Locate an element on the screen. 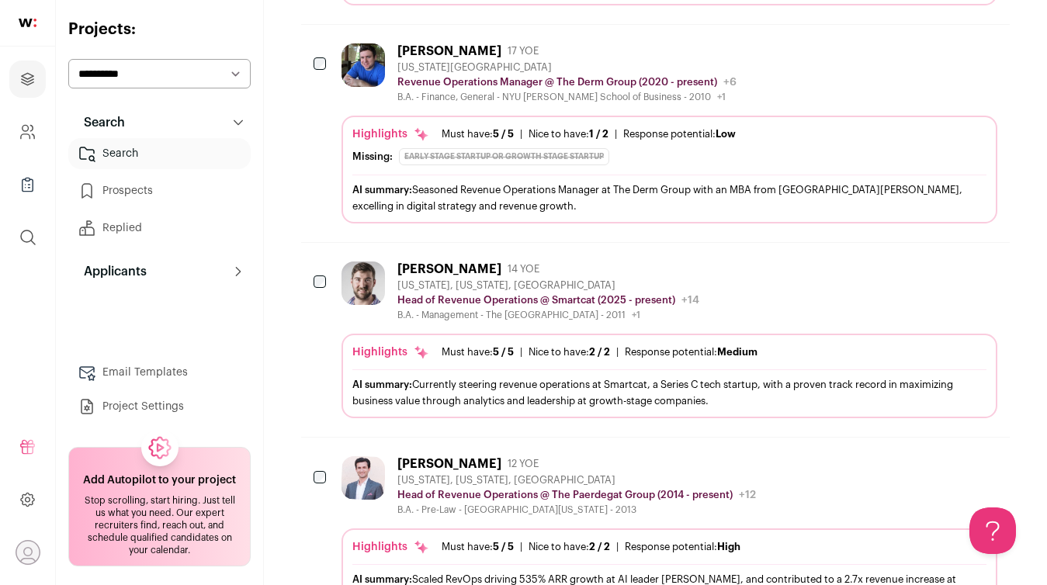 The image size is (1047, 585). p: Head of Revenue Operations @ The Paerdegat Group (2014 - present) is located at coordinates (565, 495).